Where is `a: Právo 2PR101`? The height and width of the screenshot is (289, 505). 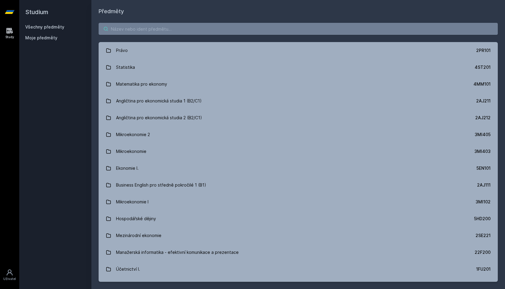 a: Právo 2PR101 is located at coordinates (298, 51).